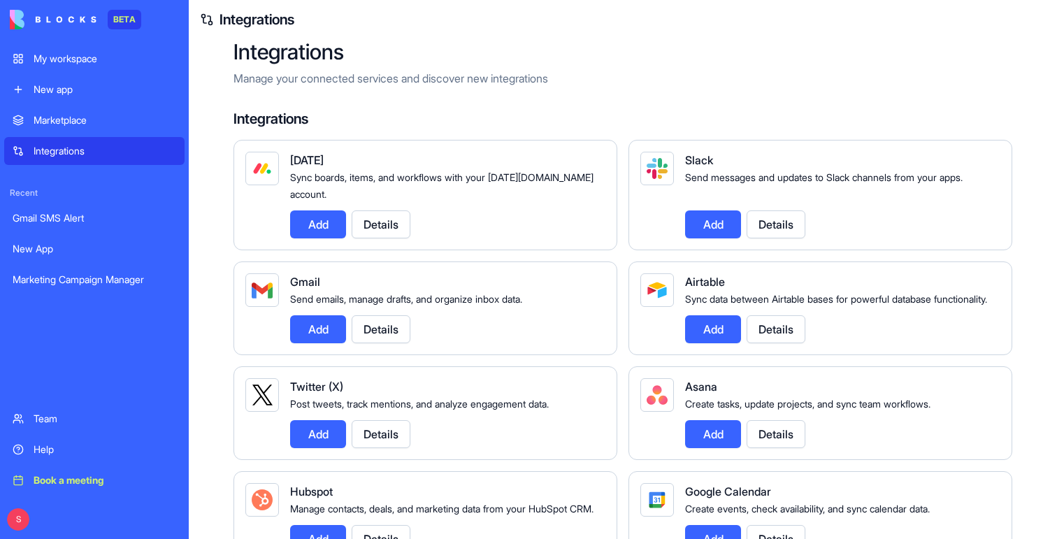  What do you see at coordinates (406, 298) in the screenshot?
I see `span: Send emails, manage drafts, and organize inbox data.` at bounding box center [406, 298].